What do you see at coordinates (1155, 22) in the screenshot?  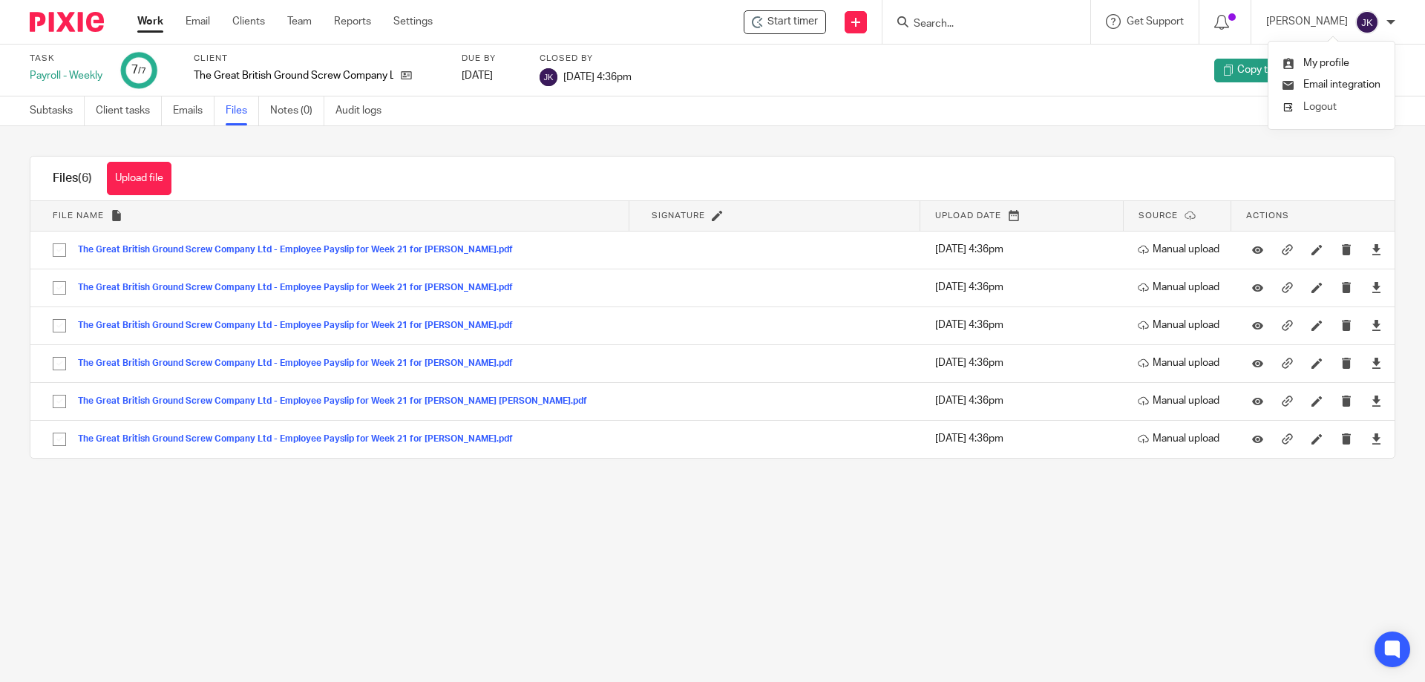 I see `span: Get Support` at bounding box center [1155, 22].